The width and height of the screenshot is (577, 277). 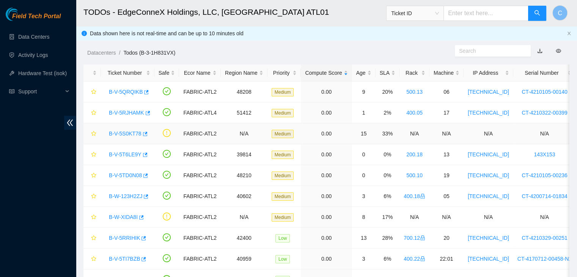 I want to click on td: 20%, so click(x=387, y=92).